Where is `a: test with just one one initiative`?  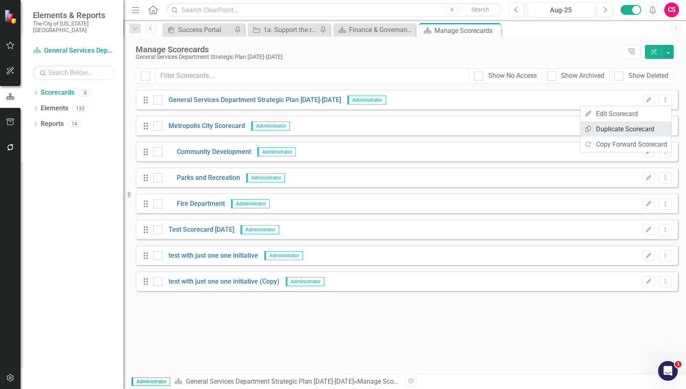 a: test with just one one initiative is located at coordinates (210, 255).